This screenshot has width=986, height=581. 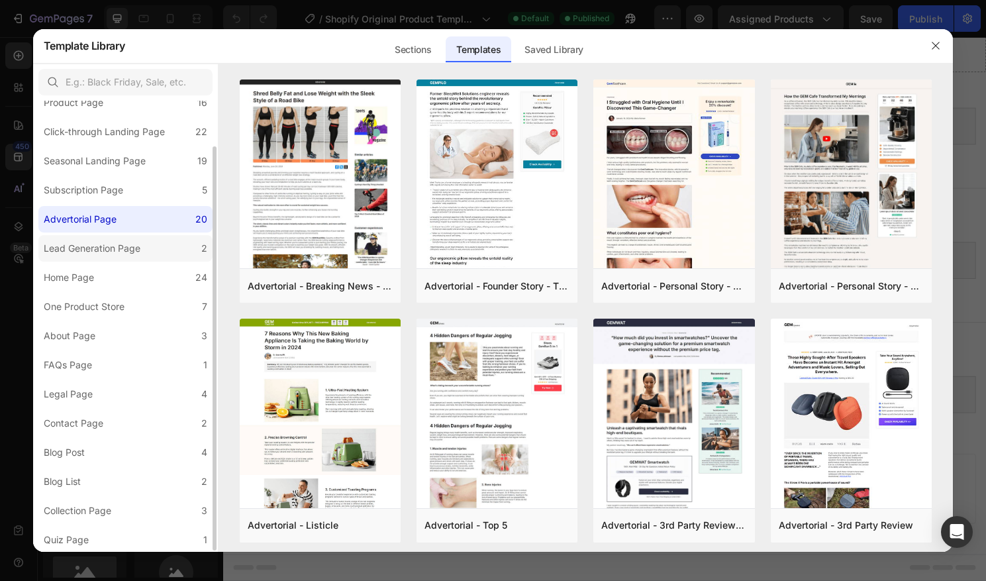 What do you see at coordinates (69, 278) in the screenshot?
I see `div: Home Page` at bounding box center [69, 278].